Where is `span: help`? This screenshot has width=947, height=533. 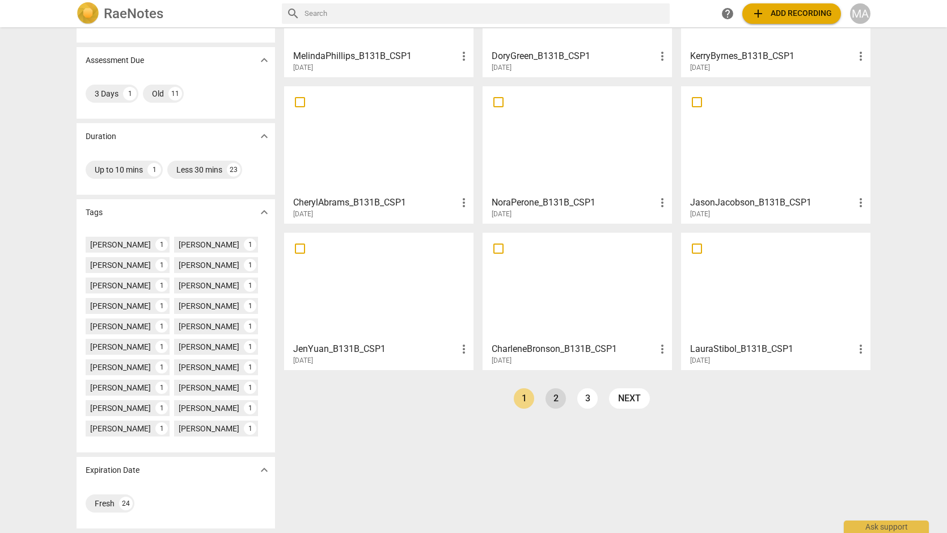
span: help is located at coordinates (728, 14).